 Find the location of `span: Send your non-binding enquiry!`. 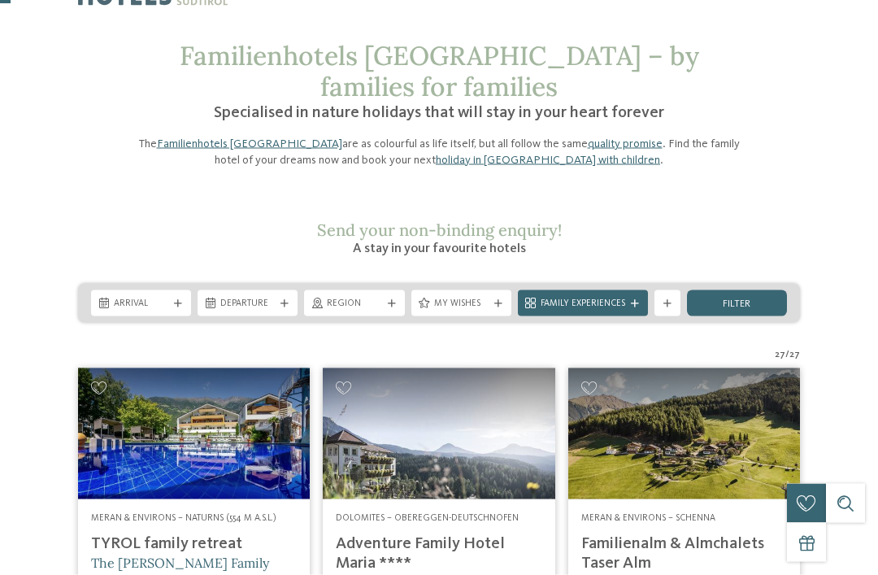

span: Send your non-binding enquiry! is located at coordinates (439, 229).